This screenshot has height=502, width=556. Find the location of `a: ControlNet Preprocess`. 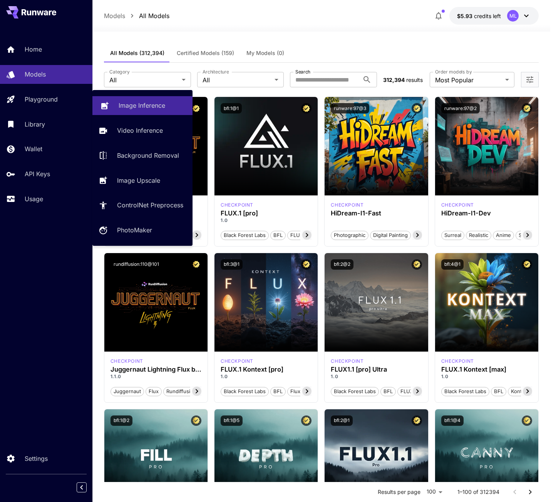

a: ControlNet Preprocess is located at coordinates (142, 205).